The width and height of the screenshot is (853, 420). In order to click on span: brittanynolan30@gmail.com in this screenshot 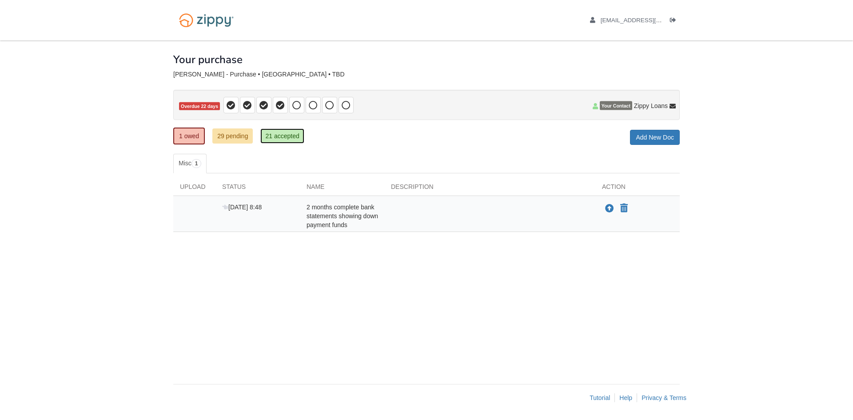, I will do `click(651, 20)`.